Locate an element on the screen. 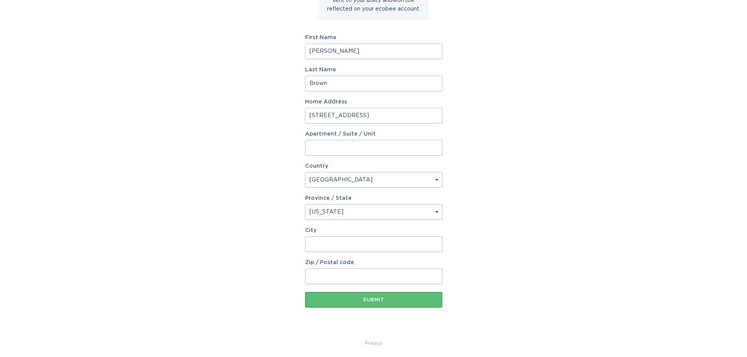 The width and height of the screenshot is (747, 357). div: Submit is located at coordinates (374, 300).